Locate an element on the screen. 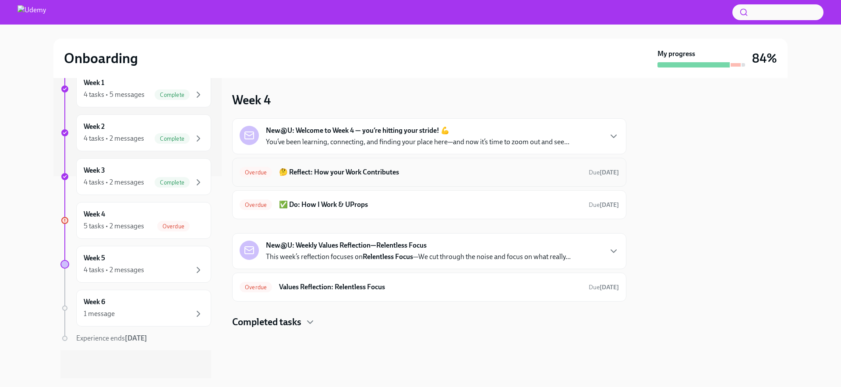  p: You’ve been learning, connecting, and finding your place here—and now it’s time to zoom out and s... is located at coordinates (418, 142).